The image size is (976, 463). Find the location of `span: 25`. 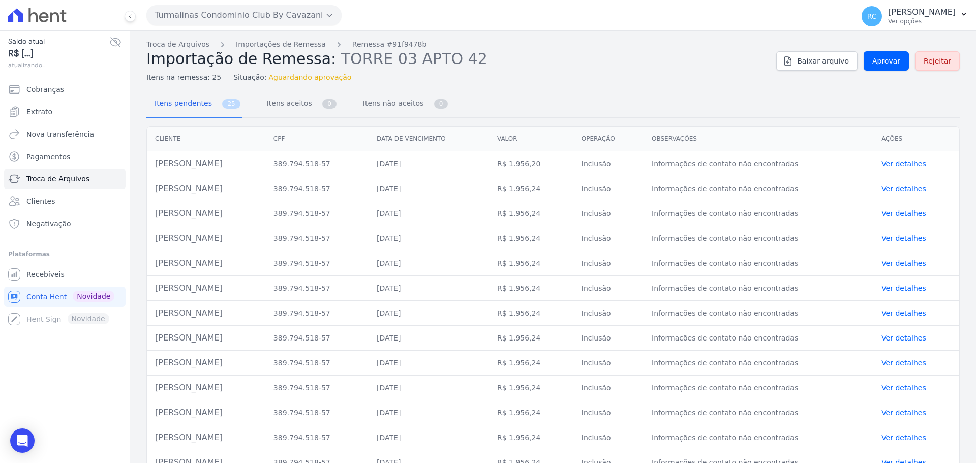

span: 25 is located at coordinates (231, 104).